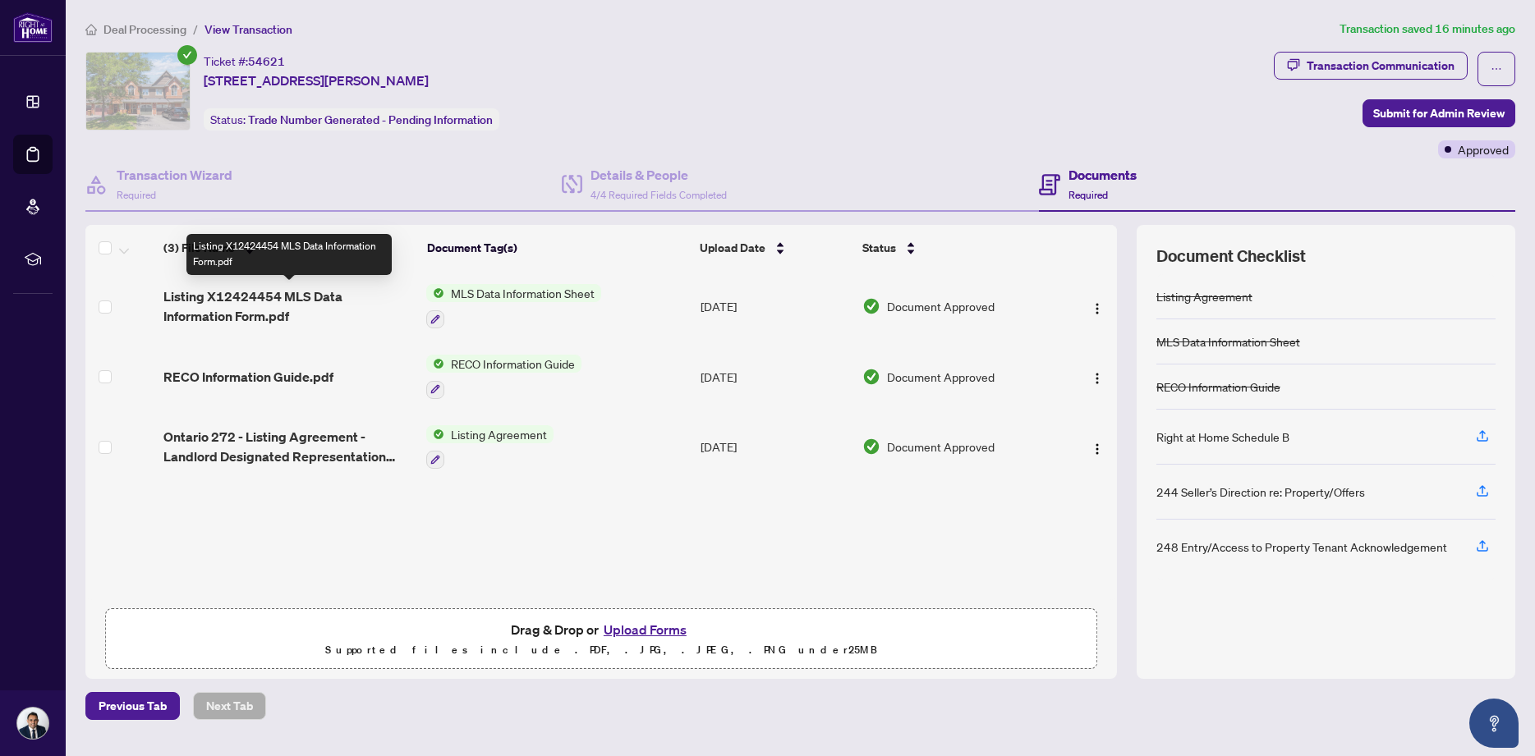  Describe the element at coordinates (199, 248) in the screenshot. I see `span: (3) File Name` at that location.